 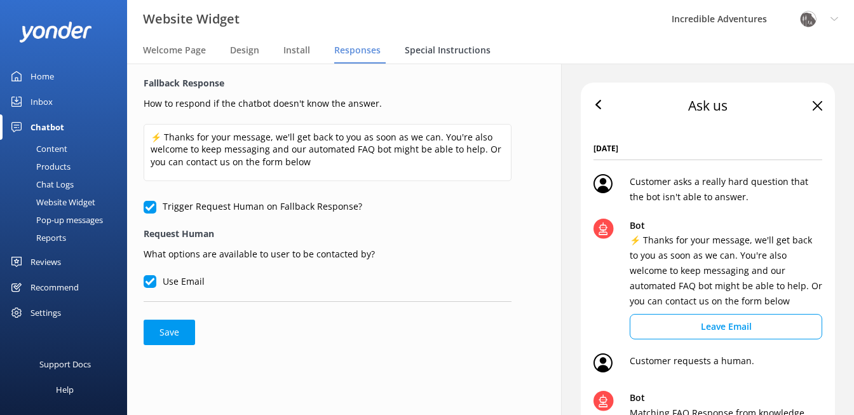 What do you see at coordinates (174, 50) in the screenshot?
I see `span: Welcome Page` at bounding box center [174, 50].